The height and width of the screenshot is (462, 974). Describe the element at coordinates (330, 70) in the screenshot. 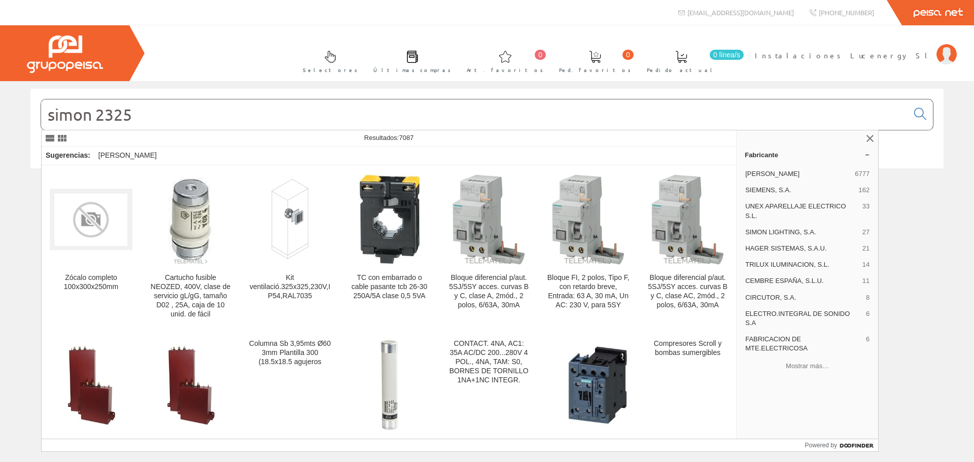

I see `span: Selectores` at that location.